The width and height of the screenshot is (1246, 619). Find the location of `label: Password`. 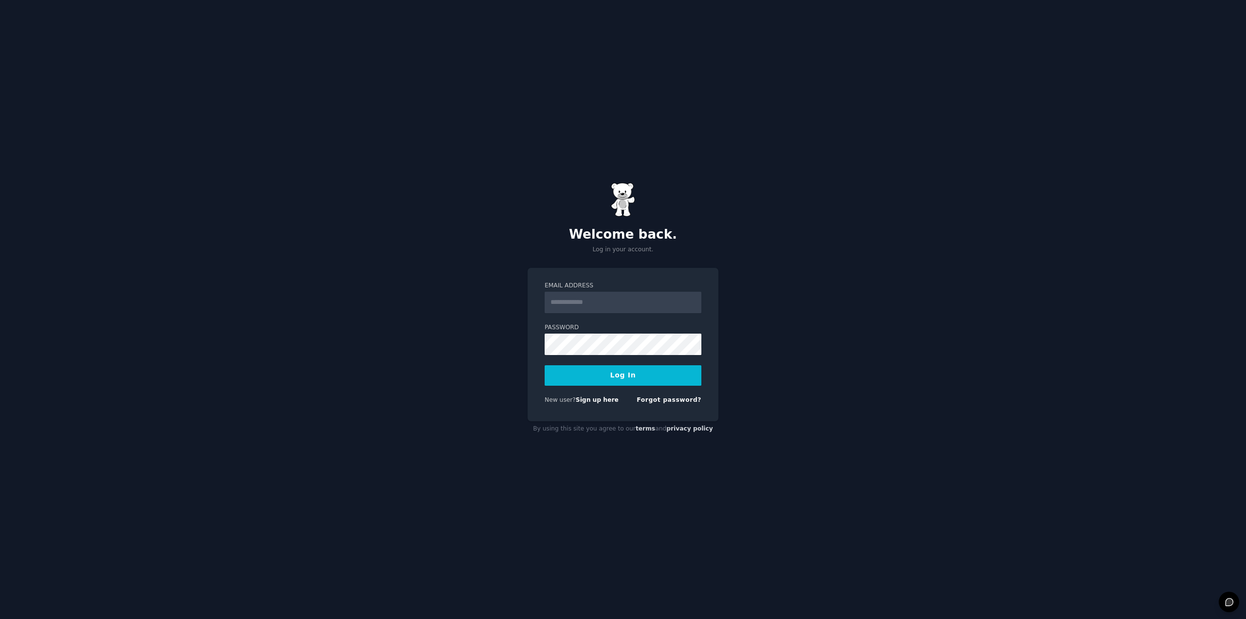

label: Password is located at coordinates (623, 328).